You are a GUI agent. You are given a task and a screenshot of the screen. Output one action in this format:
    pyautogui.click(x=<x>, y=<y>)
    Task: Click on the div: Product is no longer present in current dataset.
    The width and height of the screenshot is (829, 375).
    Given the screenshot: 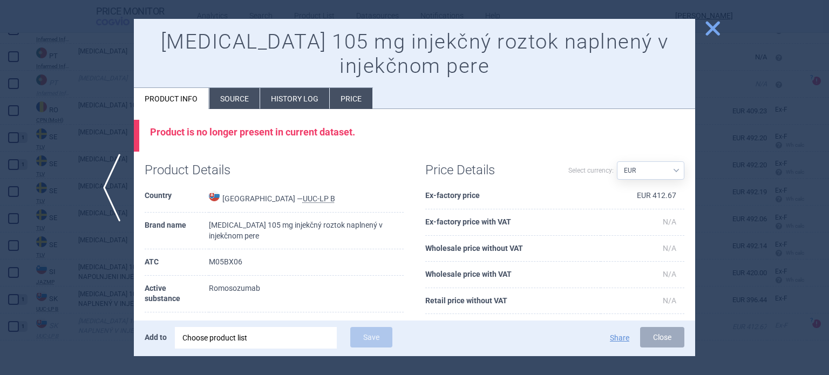 What is the action you would take?
    pyautogui.click(x=417, y=132)
    